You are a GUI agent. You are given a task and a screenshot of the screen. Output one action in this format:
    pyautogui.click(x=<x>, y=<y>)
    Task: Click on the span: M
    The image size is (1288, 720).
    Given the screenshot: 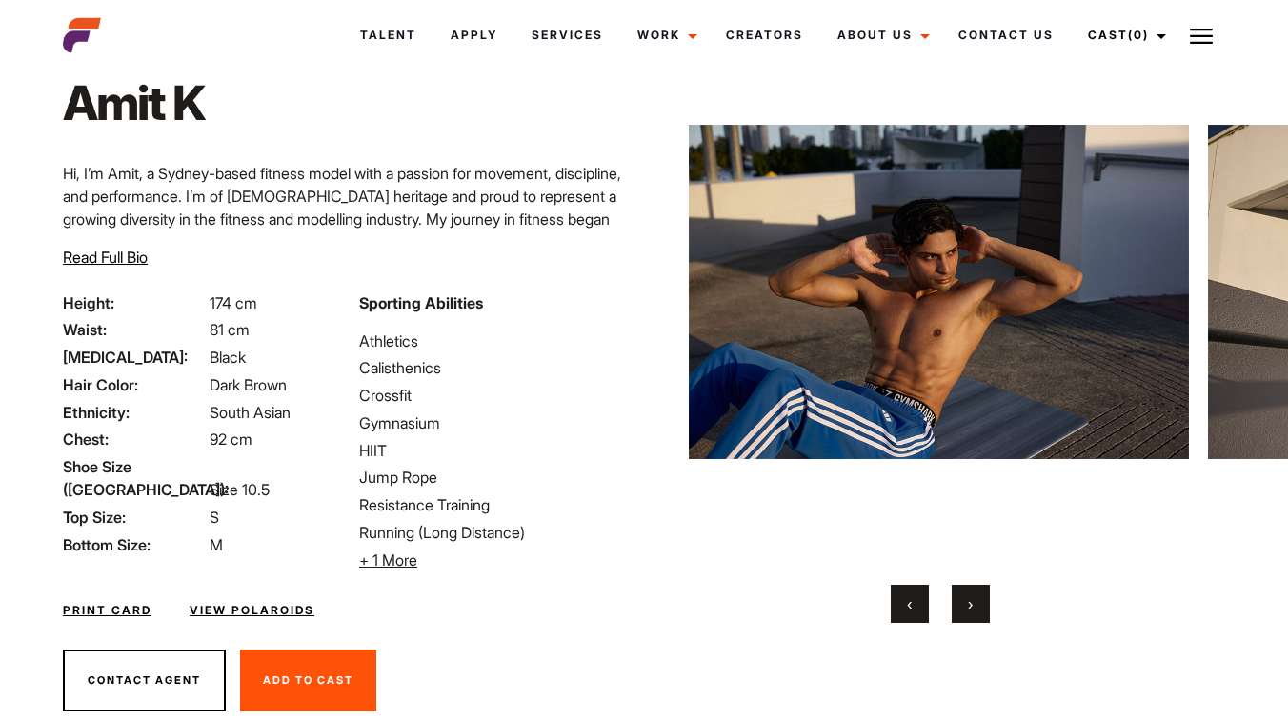 What is the action you would take?
    pyautogui.click(x=216, y=545)
    